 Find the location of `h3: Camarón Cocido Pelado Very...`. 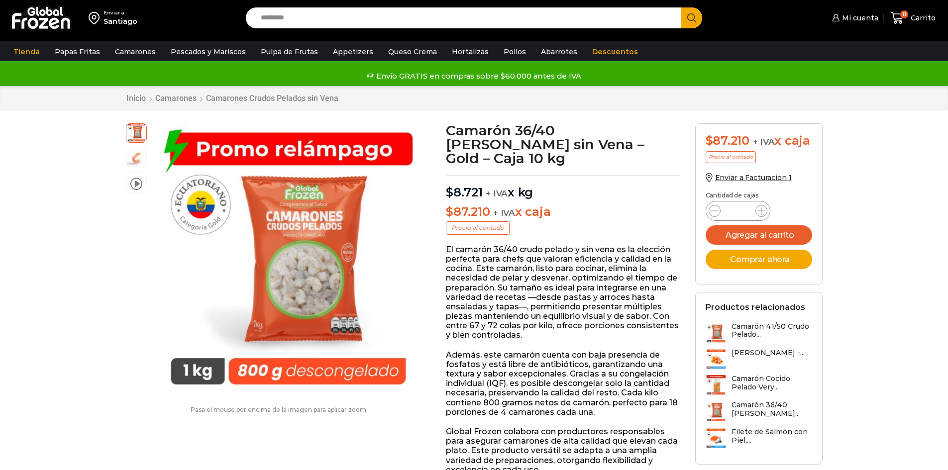

h3: Camarón Cocido Pelado Very... is located at coordinates (772, 383).